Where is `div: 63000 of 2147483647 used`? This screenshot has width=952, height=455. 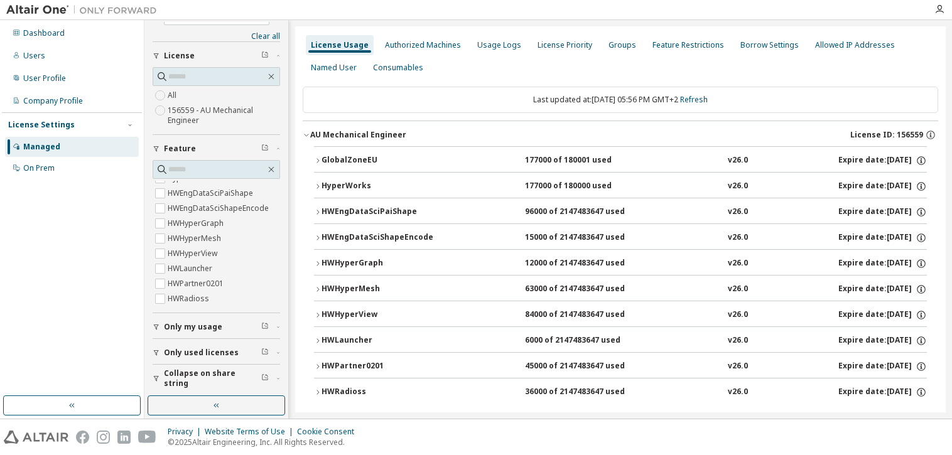
div: 63000 of 2147483647 used is located at coordinates (581, 289).